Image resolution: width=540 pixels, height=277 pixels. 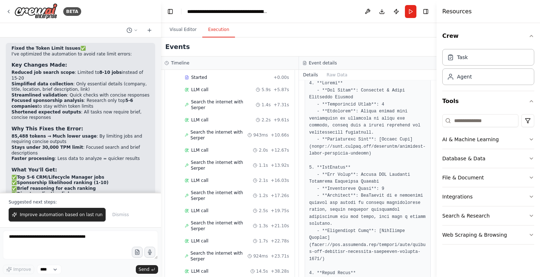 What do you see at coordinates (61, 214) in the screenshot?
I see `span: Improve automation based on last run` at bounding box center [61, 214].